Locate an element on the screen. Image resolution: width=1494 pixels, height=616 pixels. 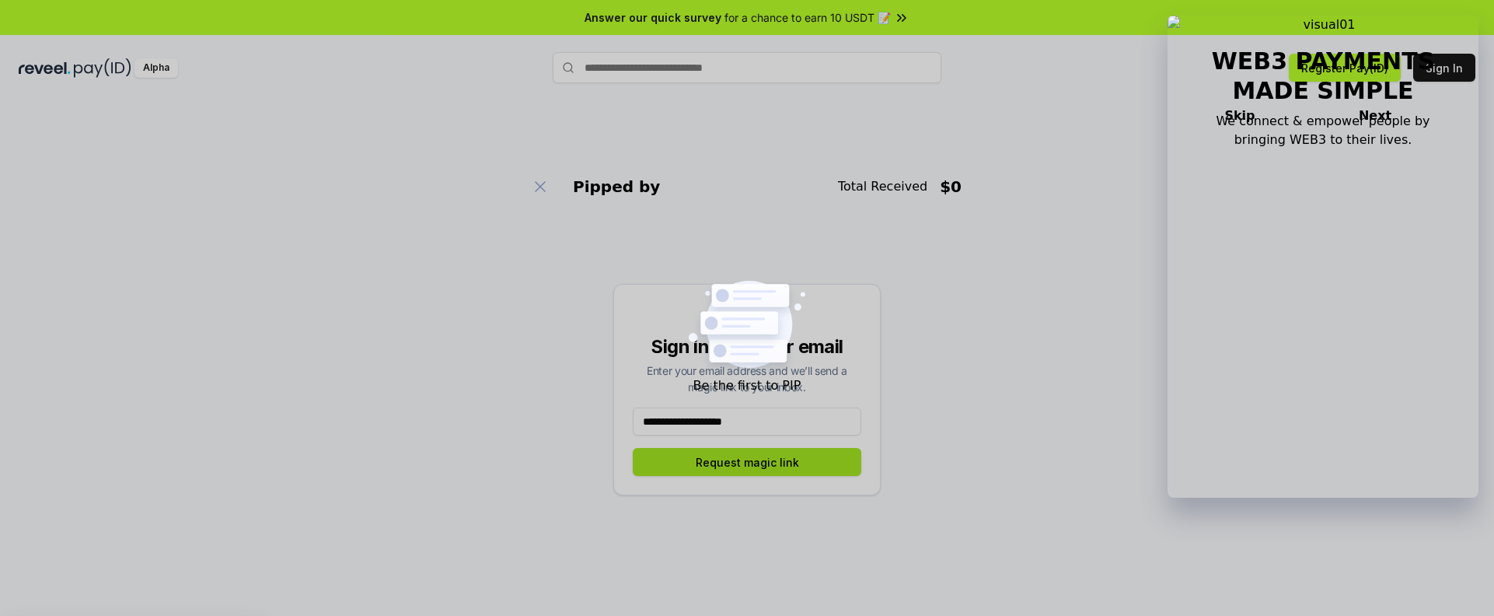
div: $ 0 is located at coordinates (951, 187).